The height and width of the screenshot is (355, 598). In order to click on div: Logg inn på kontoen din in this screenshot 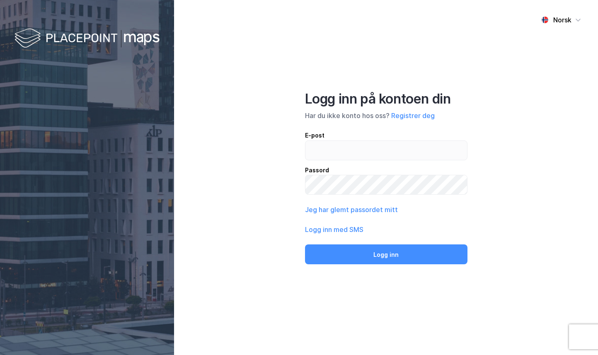, I will do `click(387, 99)`.